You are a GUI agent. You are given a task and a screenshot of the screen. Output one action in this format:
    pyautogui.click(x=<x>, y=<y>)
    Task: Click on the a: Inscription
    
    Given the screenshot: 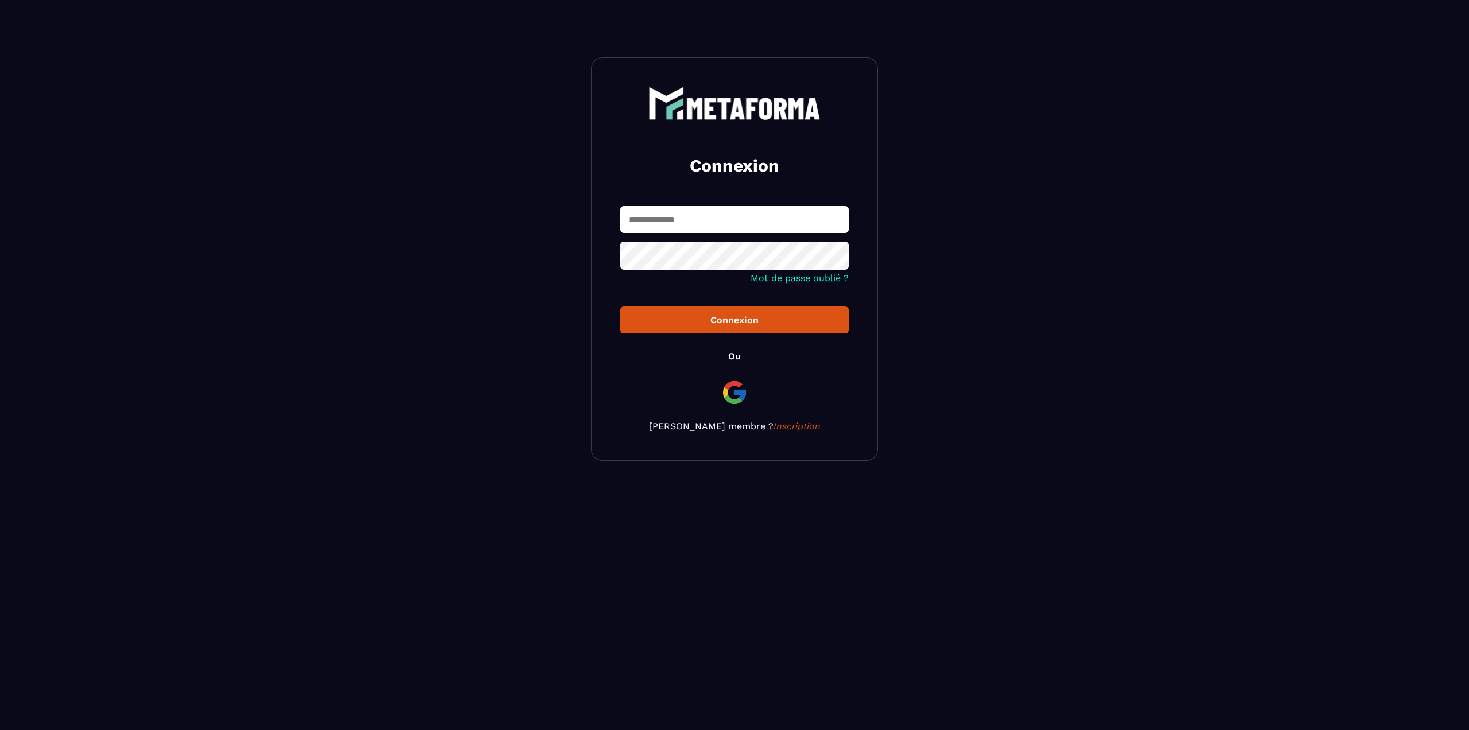 What is the action you would take?
    pyautogui.click(x=797, y=426)
    